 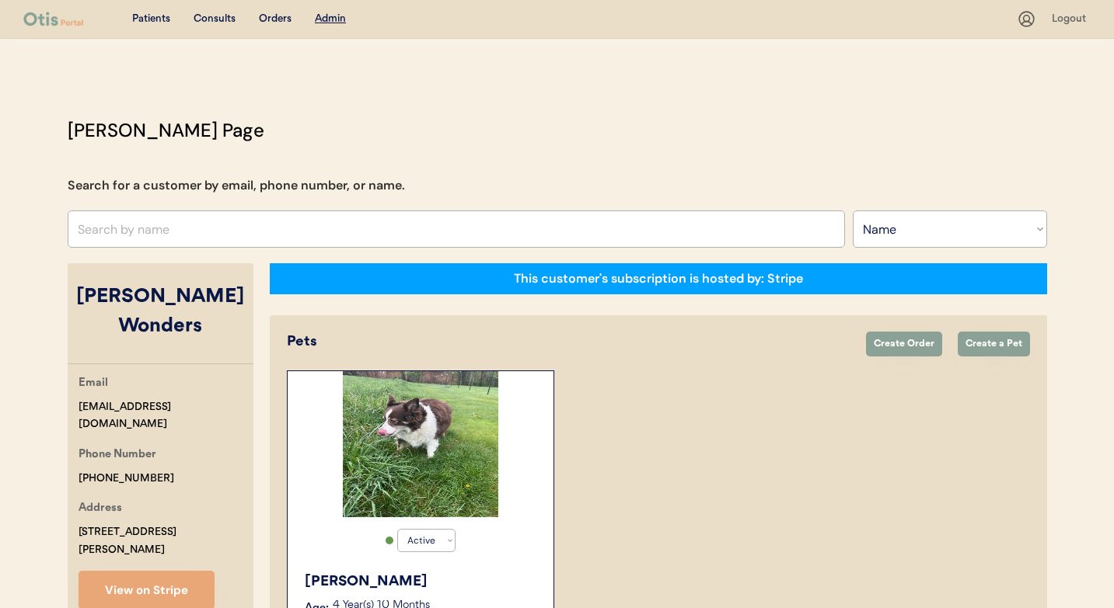 I want to click on div: Orders, so click(x=275, y=19).